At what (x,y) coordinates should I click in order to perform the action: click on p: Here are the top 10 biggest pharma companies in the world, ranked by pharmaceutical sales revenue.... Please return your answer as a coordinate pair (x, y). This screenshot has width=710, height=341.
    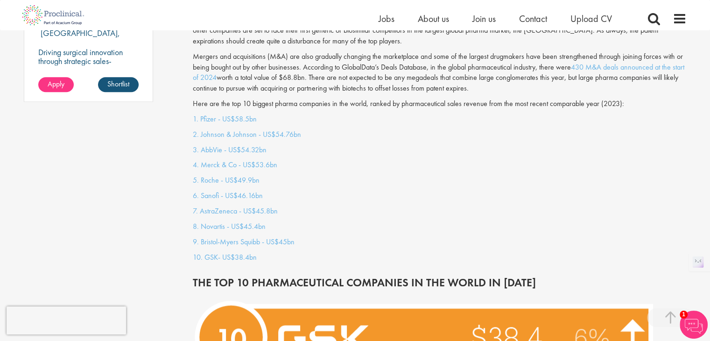
    Looking at the image, I should click on (440, 104).